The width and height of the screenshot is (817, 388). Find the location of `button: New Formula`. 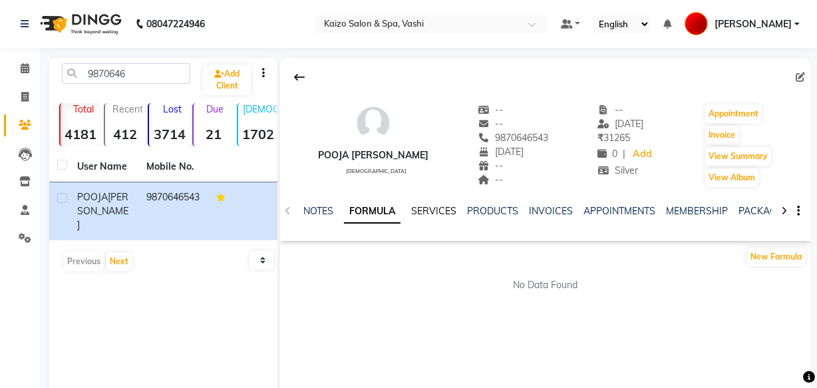

button: New Formula is located at coordinates (776, 257).